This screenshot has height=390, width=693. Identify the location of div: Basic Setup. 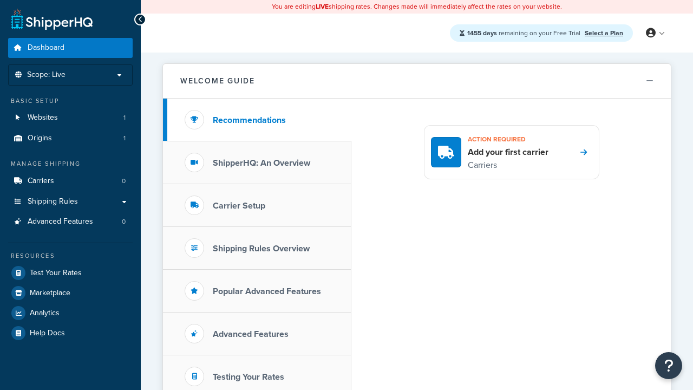
(70, 101).